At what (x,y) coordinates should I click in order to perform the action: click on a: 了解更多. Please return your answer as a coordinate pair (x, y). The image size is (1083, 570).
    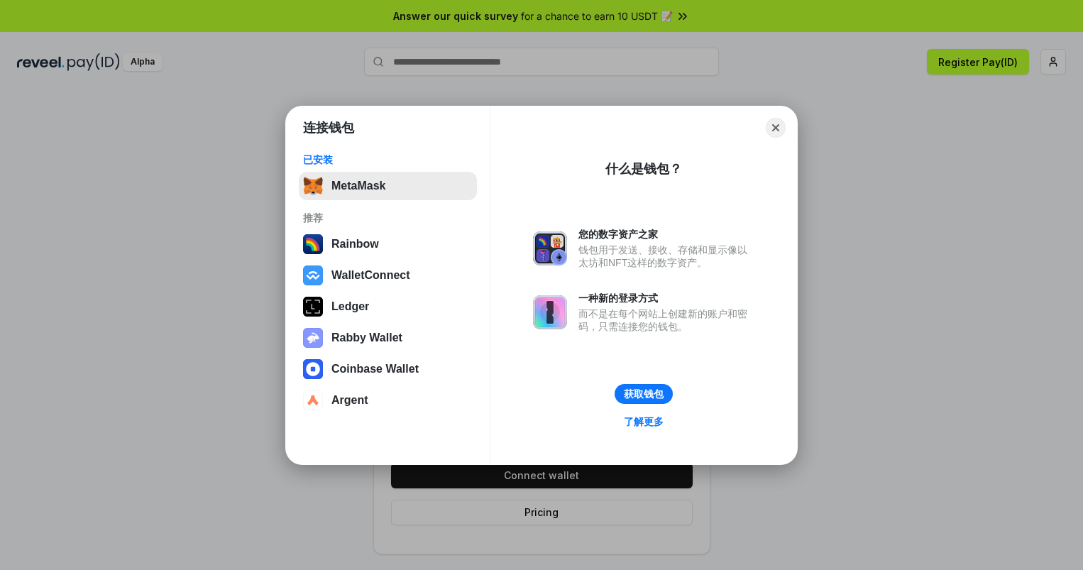
    Looking at the image, I should click on (644, 421).